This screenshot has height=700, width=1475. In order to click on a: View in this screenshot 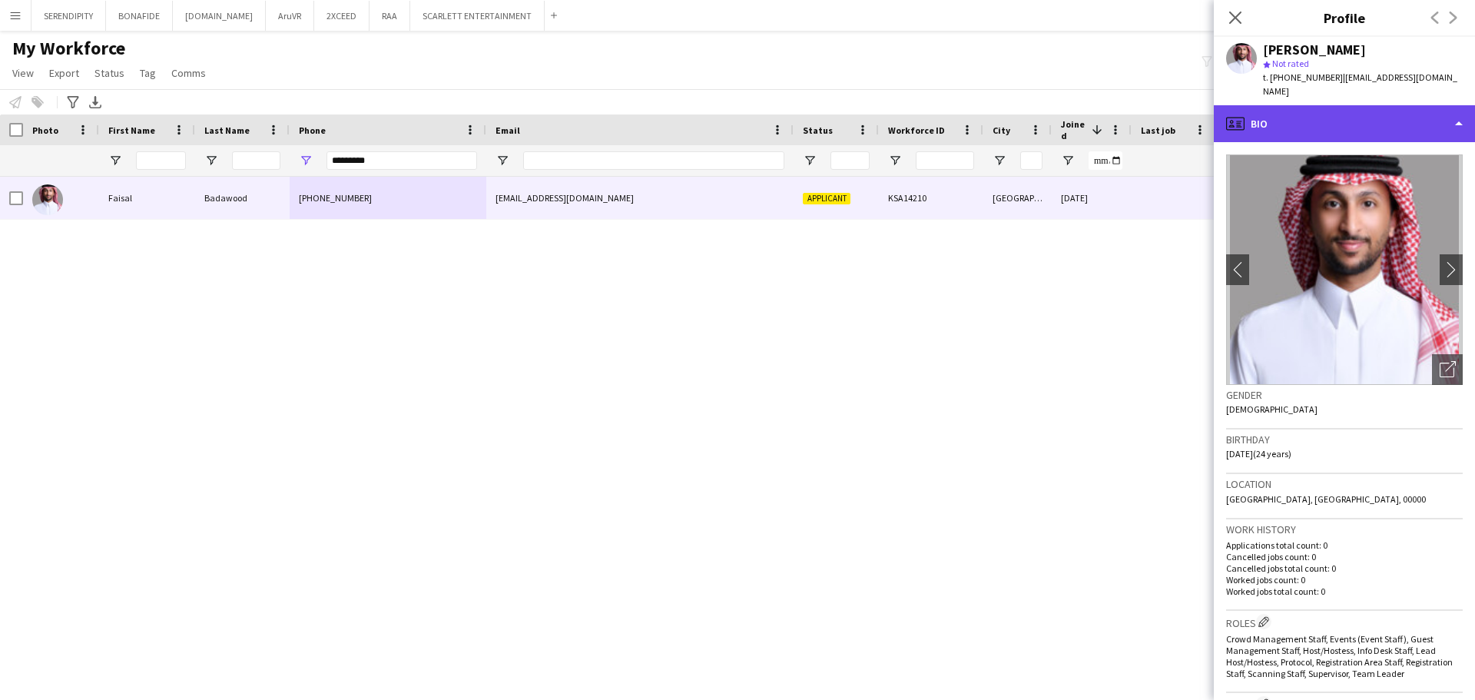, I will do `click(23, 73)`.